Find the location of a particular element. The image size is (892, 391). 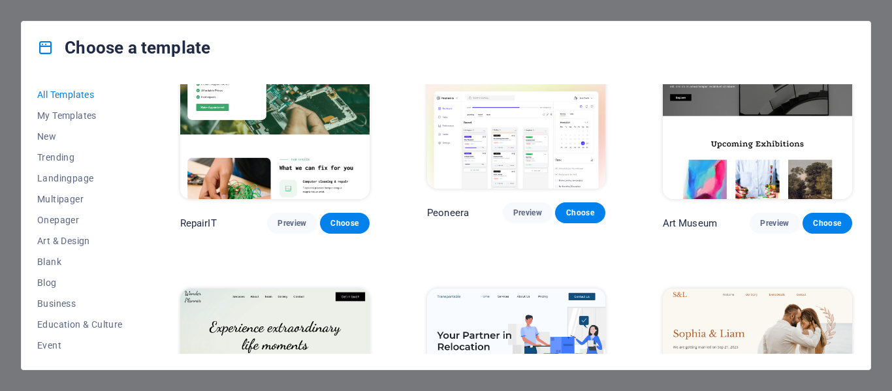

p: Art Museum is located at coordinates (690, 223).